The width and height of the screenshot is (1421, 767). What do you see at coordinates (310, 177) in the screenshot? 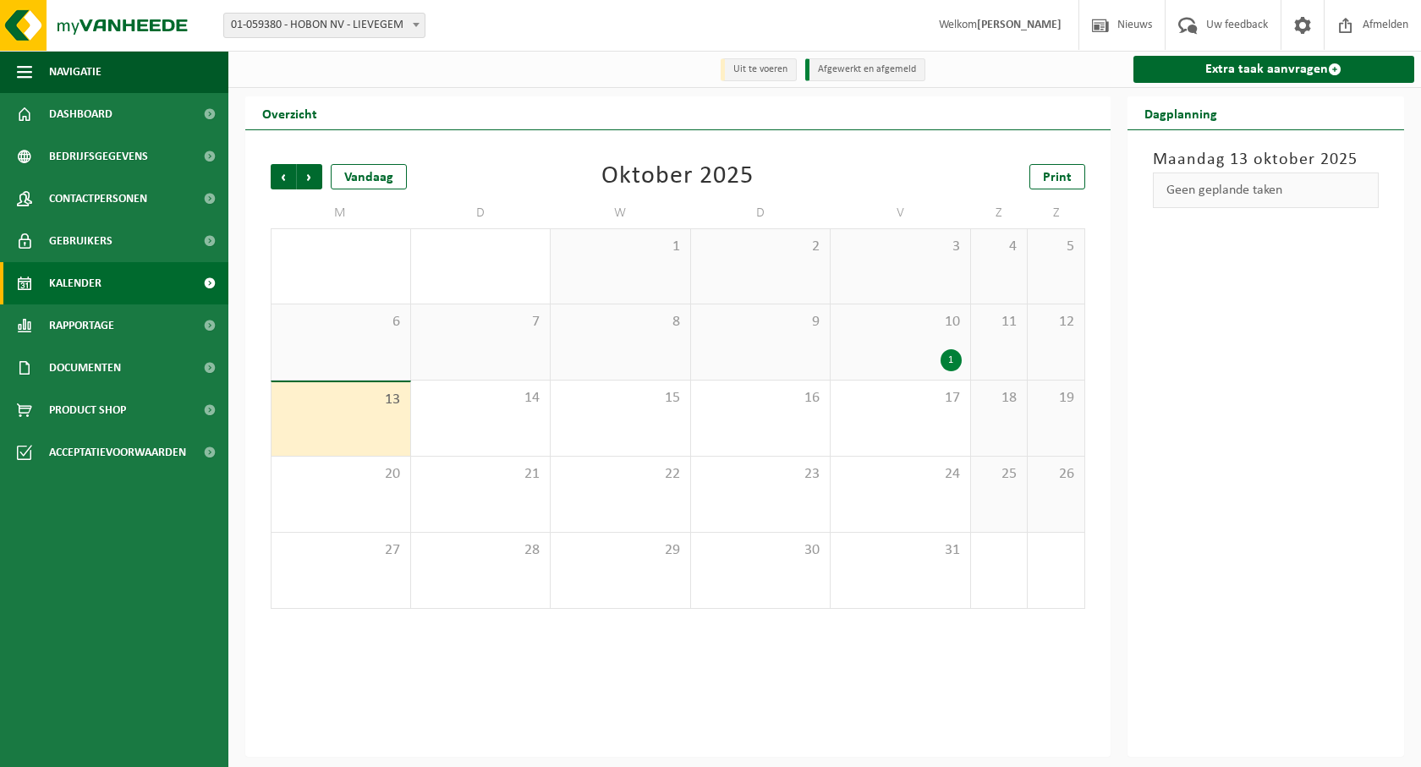
I see `span: Volgende` at bounding box center [310, 177].